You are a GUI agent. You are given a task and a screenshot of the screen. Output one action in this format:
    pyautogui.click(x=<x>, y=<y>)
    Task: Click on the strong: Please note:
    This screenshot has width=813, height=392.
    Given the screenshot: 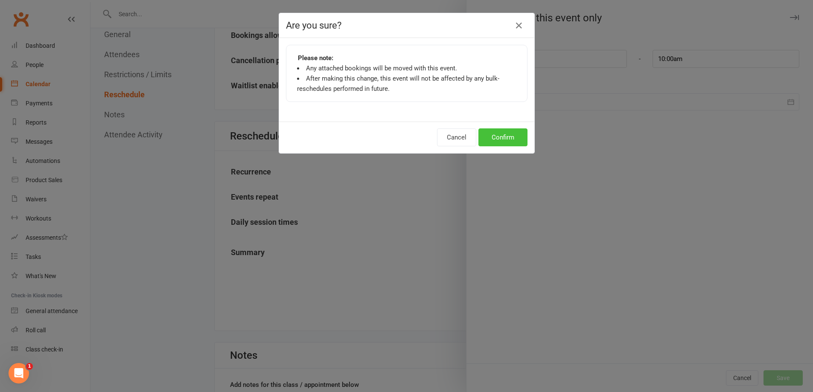 What is the action you would take?
    pyautogui.click(x=315, y=58)
    